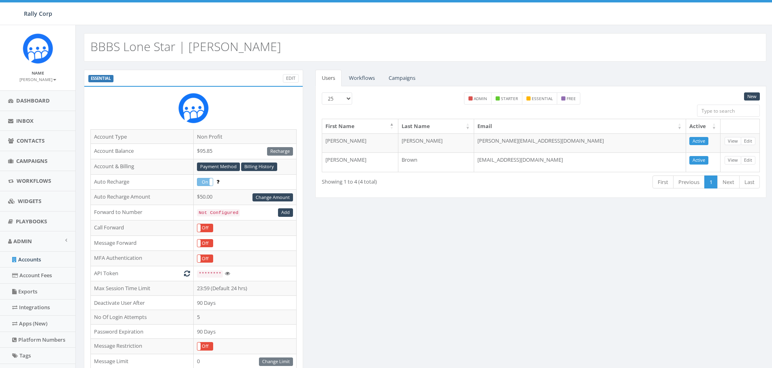 This screenshot has width=772, height=368. Describe the element at coordinates (34, 181) in the screenshot. I see `span: Workflows` at that location.